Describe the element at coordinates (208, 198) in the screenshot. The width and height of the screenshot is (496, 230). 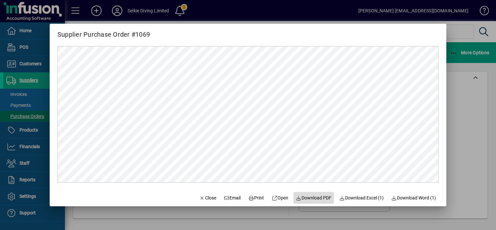
I see `button: Close` at that location.